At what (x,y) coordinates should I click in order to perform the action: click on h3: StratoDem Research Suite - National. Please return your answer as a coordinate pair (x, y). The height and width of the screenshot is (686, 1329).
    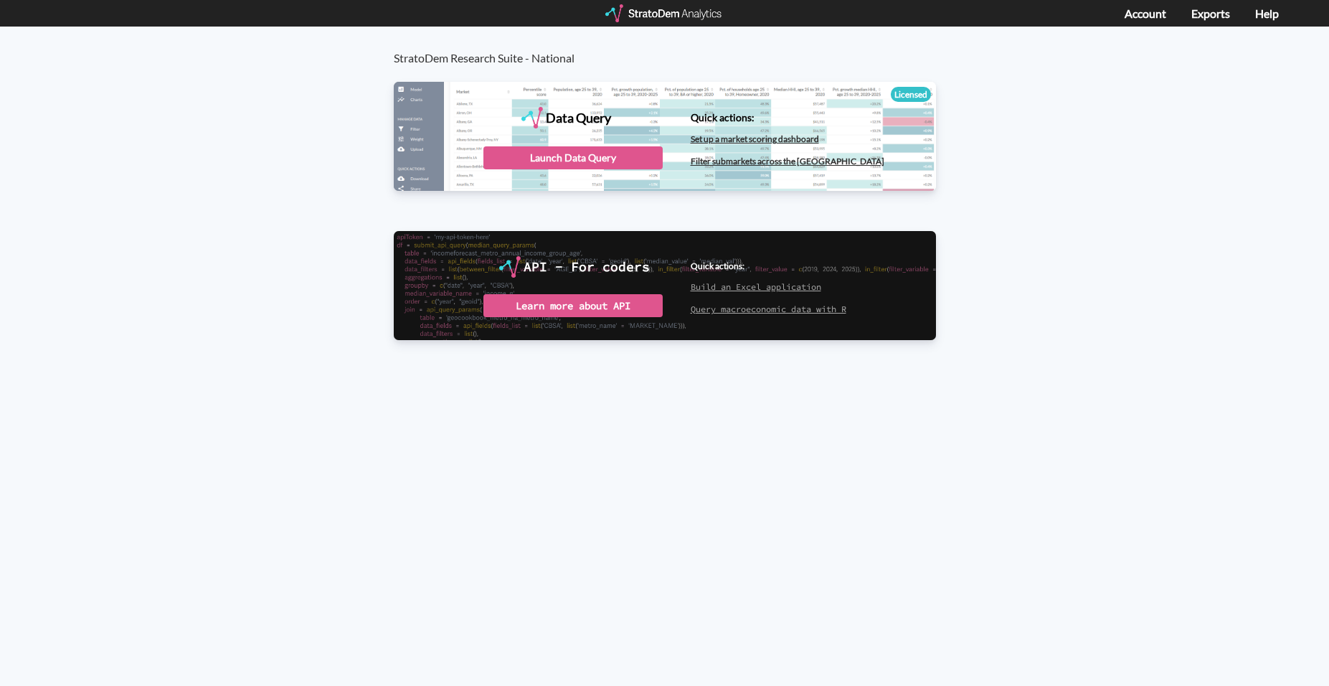
    Looking at the image, I should click on (672, 45).